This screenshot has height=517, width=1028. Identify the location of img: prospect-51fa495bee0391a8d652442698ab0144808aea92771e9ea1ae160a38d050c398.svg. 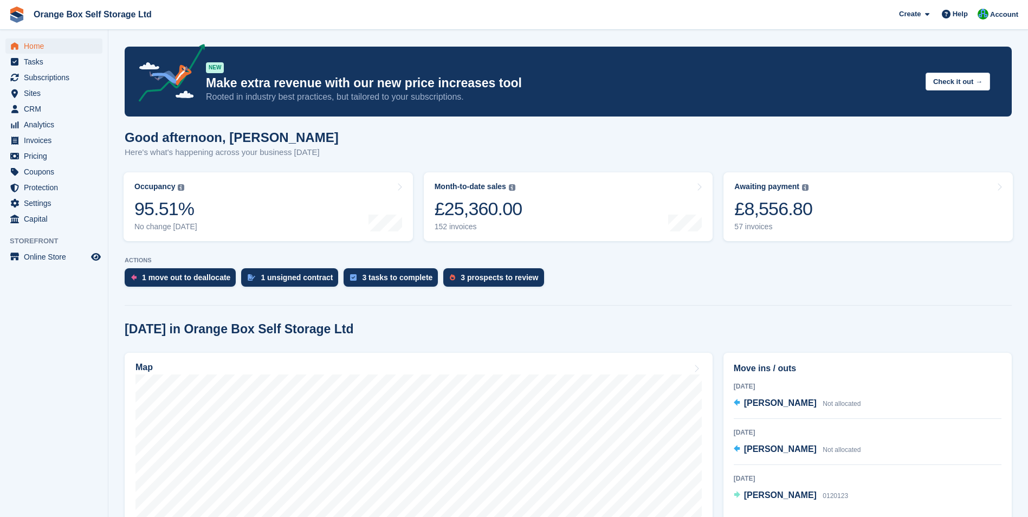
(452, 277).